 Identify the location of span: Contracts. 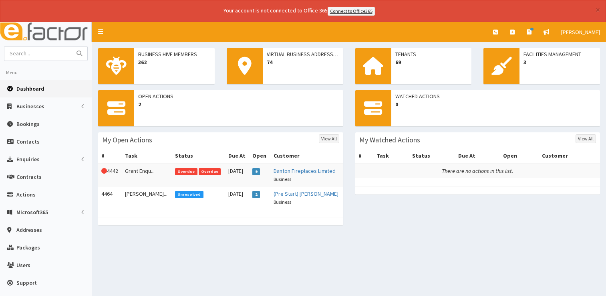
(29, 177).